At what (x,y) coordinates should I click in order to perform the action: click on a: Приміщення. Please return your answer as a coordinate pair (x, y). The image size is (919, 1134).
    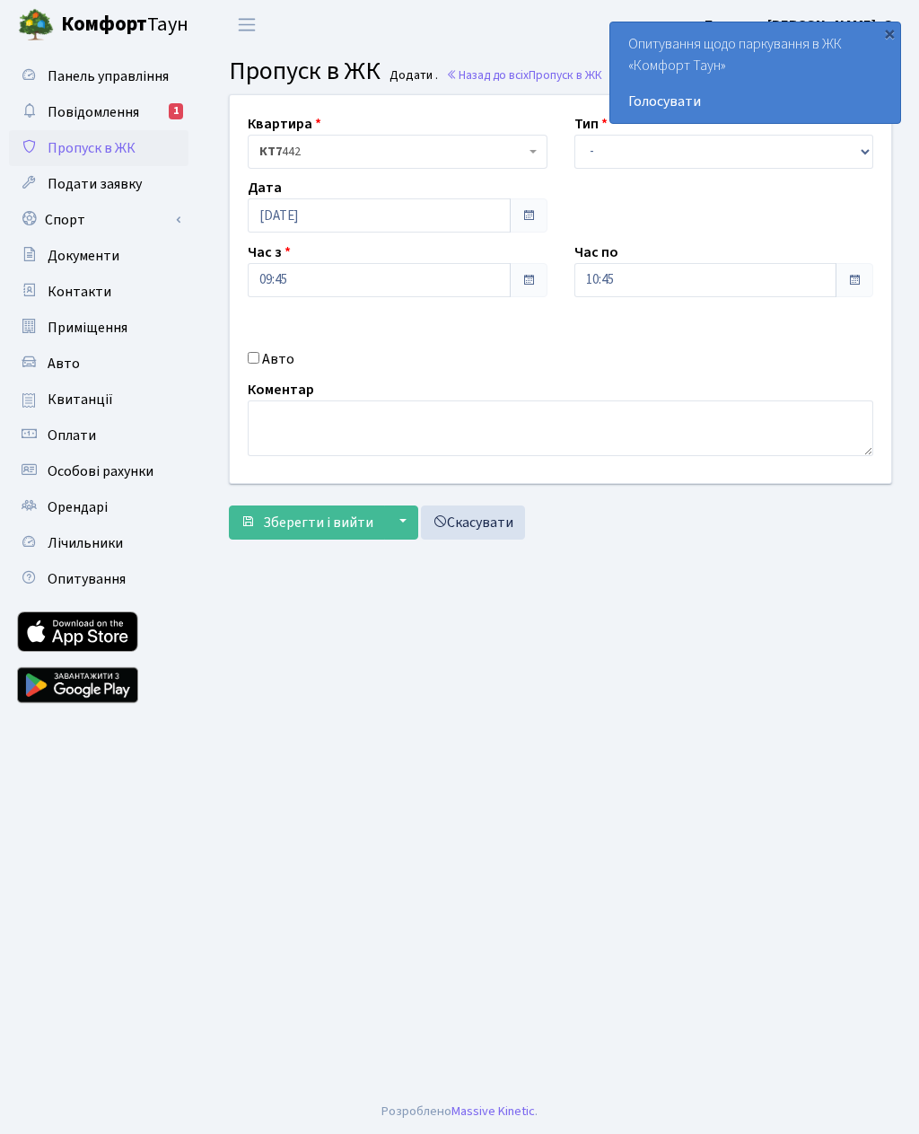
    Looking at the image, I should click on (99, 328).